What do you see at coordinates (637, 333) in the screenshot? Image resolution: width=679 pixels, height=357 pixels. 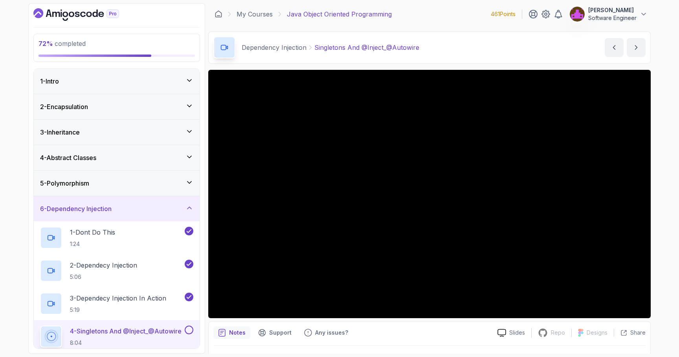 I see `p: Share` at bounding box center [637, 333].